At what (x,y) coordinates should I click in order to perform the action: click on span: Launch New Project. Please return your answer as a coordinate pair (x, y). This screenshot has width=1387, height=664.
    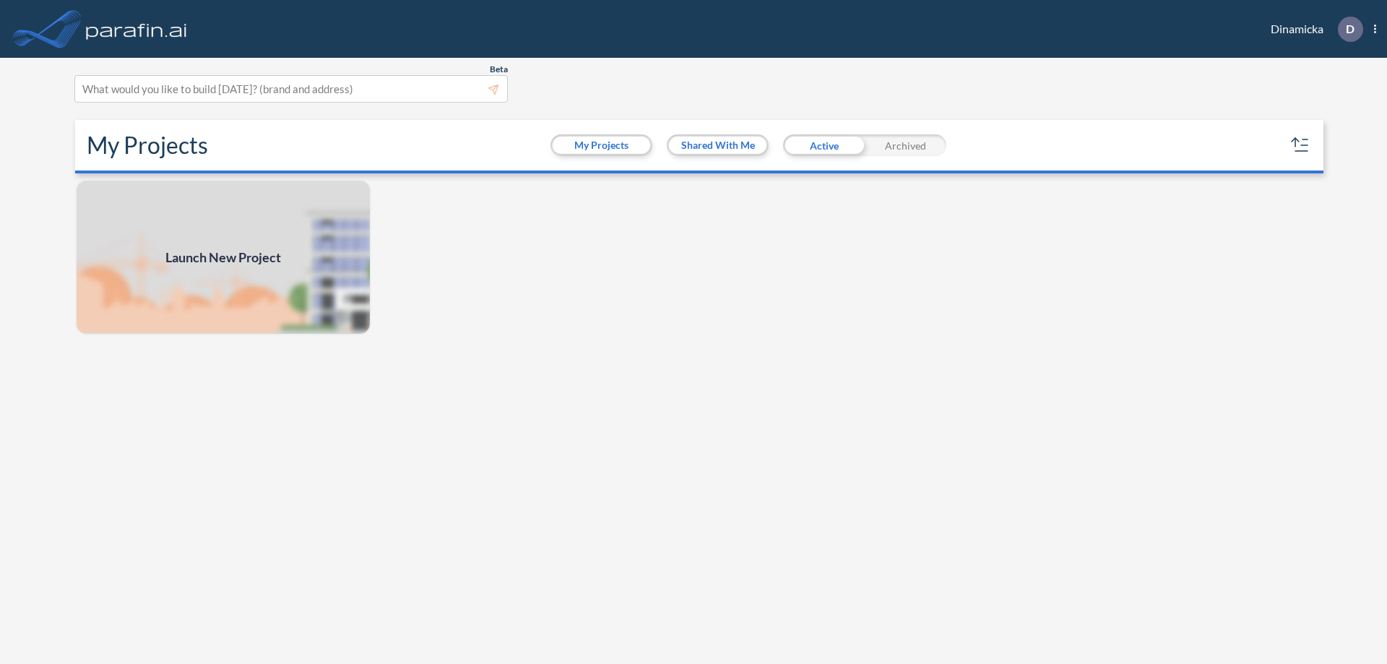
    Looking at the image, I should click on (223, 257).